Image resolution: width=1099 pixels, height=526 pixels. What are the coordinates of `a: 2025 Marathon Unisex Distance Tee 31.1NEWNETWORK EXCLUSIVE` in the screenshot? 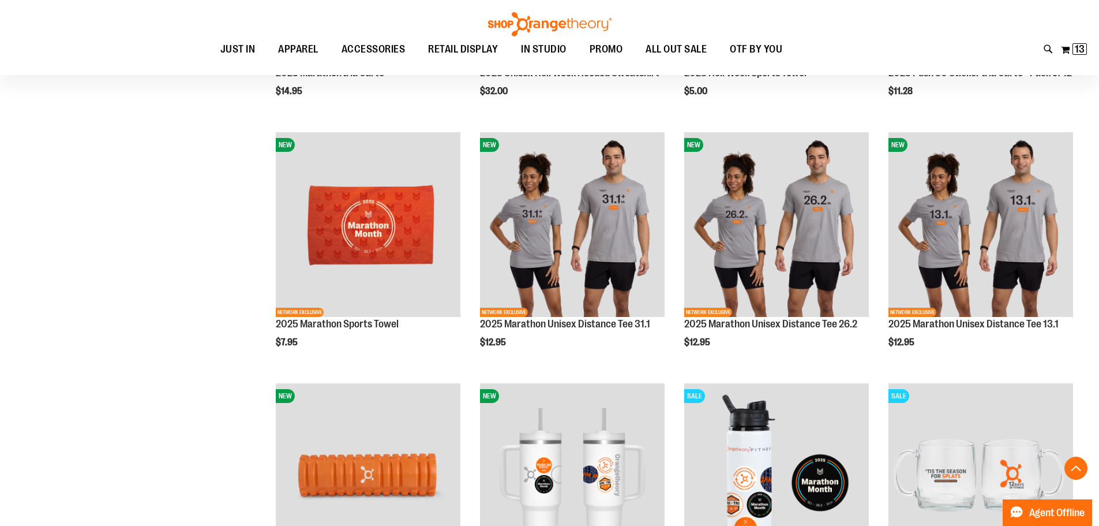 It's located at (572, 225).